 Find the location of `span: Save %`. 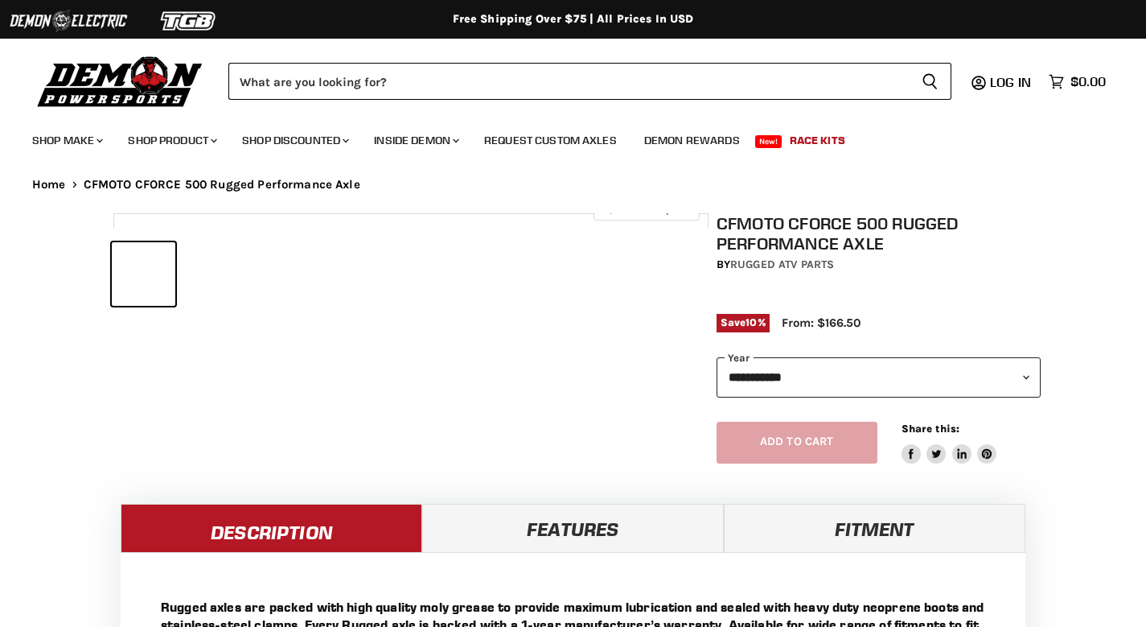

span: Save % is located at coordinates (743, 323).